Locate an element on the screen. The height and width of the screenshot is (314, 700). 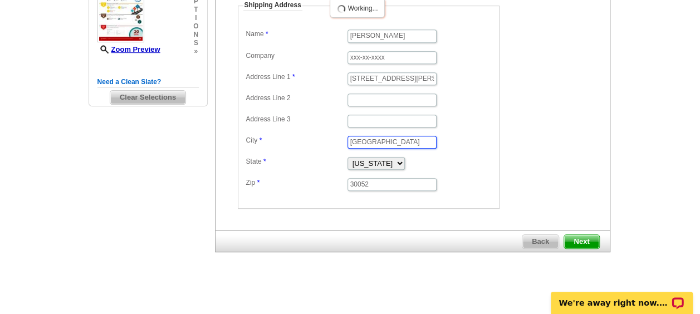
h5: Need a Clean Slate? is located at coordinates (148, 82).